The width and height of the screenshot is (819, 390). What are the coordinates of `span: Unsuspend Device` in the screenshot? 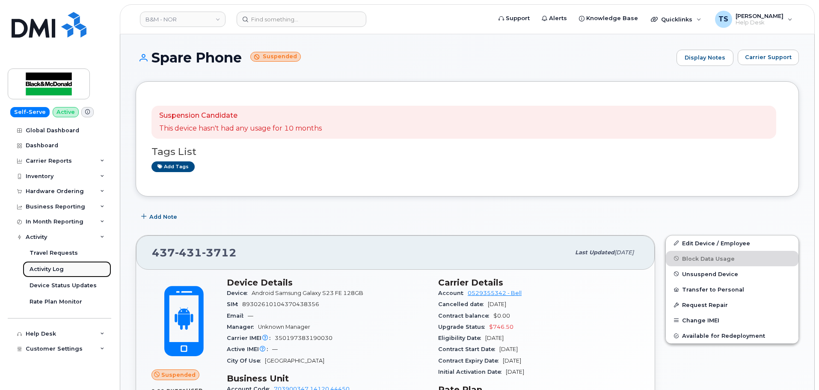 It's located at (710, 273).